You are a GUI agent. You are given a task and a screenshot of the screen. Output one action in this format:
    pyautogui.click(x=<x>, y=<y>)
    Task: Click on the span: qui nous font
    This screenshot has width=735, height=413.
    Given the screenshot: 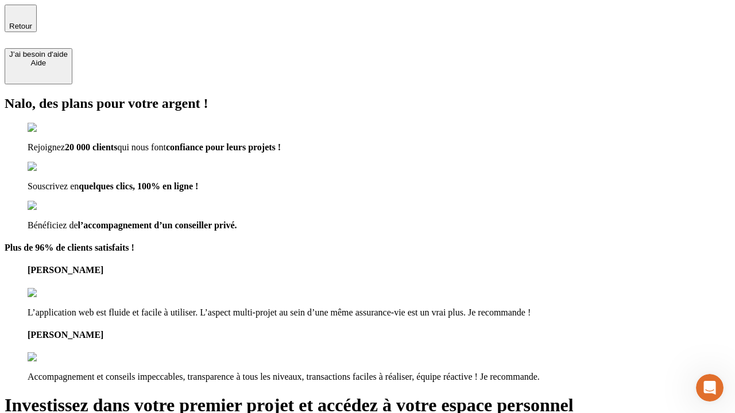 What is the action you would take?
    pyautogui.click(x=141, y=147)
    